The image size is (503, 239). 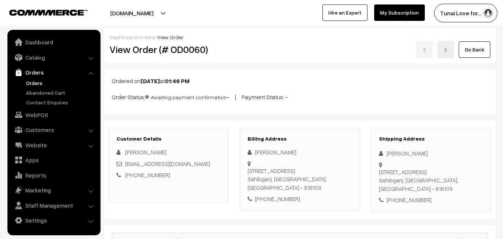 What do you see at coordinates (446, 50) in the screenshot?
I see `img: right-arrow.png` at bounding box center [446, 50].